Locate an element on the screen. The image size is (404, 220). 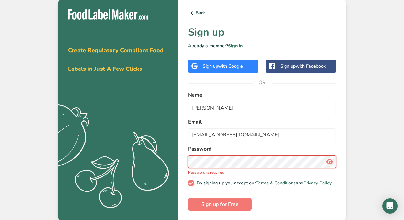
span: Sign up for Free is located at coordinates (220, 204).